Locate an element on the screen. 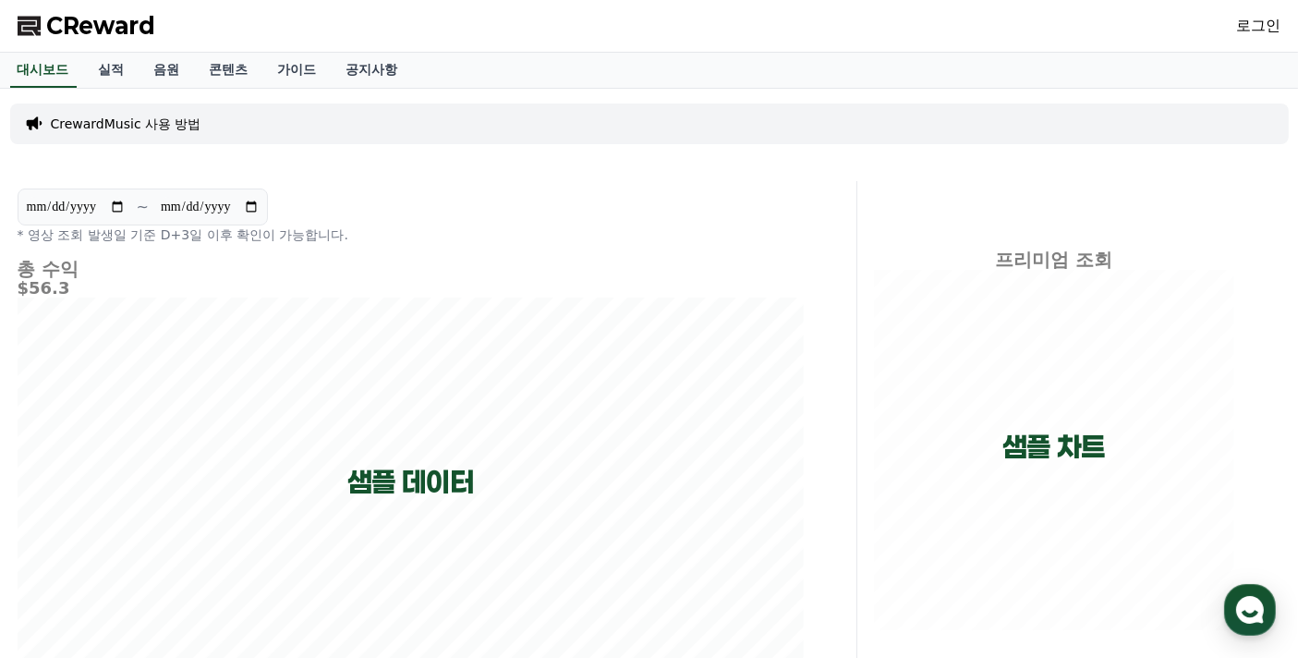 The image size is (1298, 658). a: 대시보드 is located at coordinates (43, 70).